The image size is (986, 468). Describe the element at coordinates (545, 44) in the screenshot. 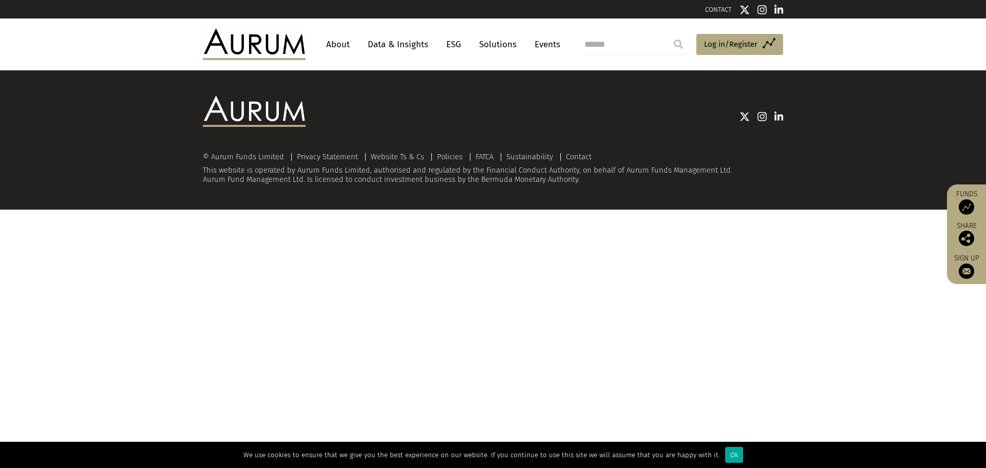

I see `a: Events` at that location.